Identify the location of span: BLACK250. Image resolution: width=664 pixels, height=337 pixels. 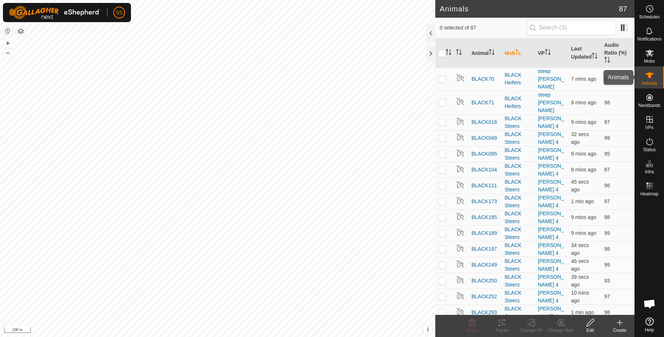
(484, 281).